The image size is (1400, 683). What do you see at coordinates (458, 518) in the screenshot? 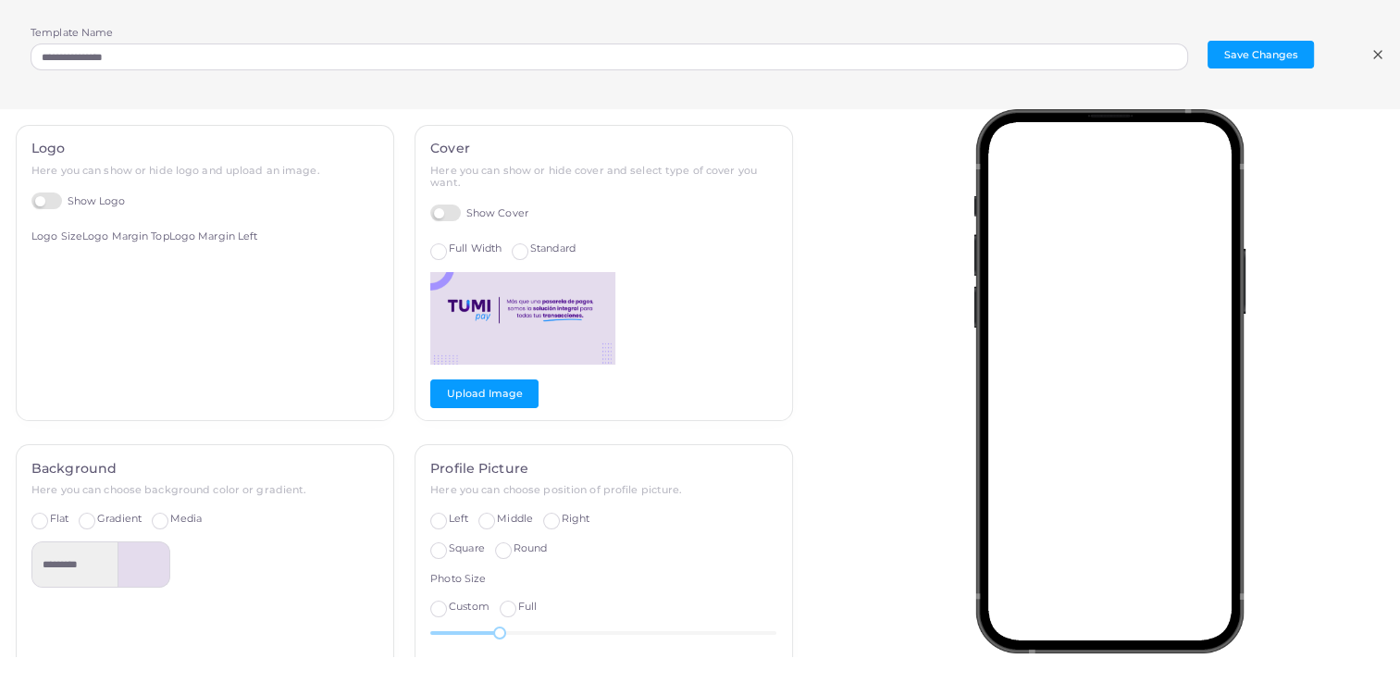
I see `span: Left` at bounding box center [458, 518].